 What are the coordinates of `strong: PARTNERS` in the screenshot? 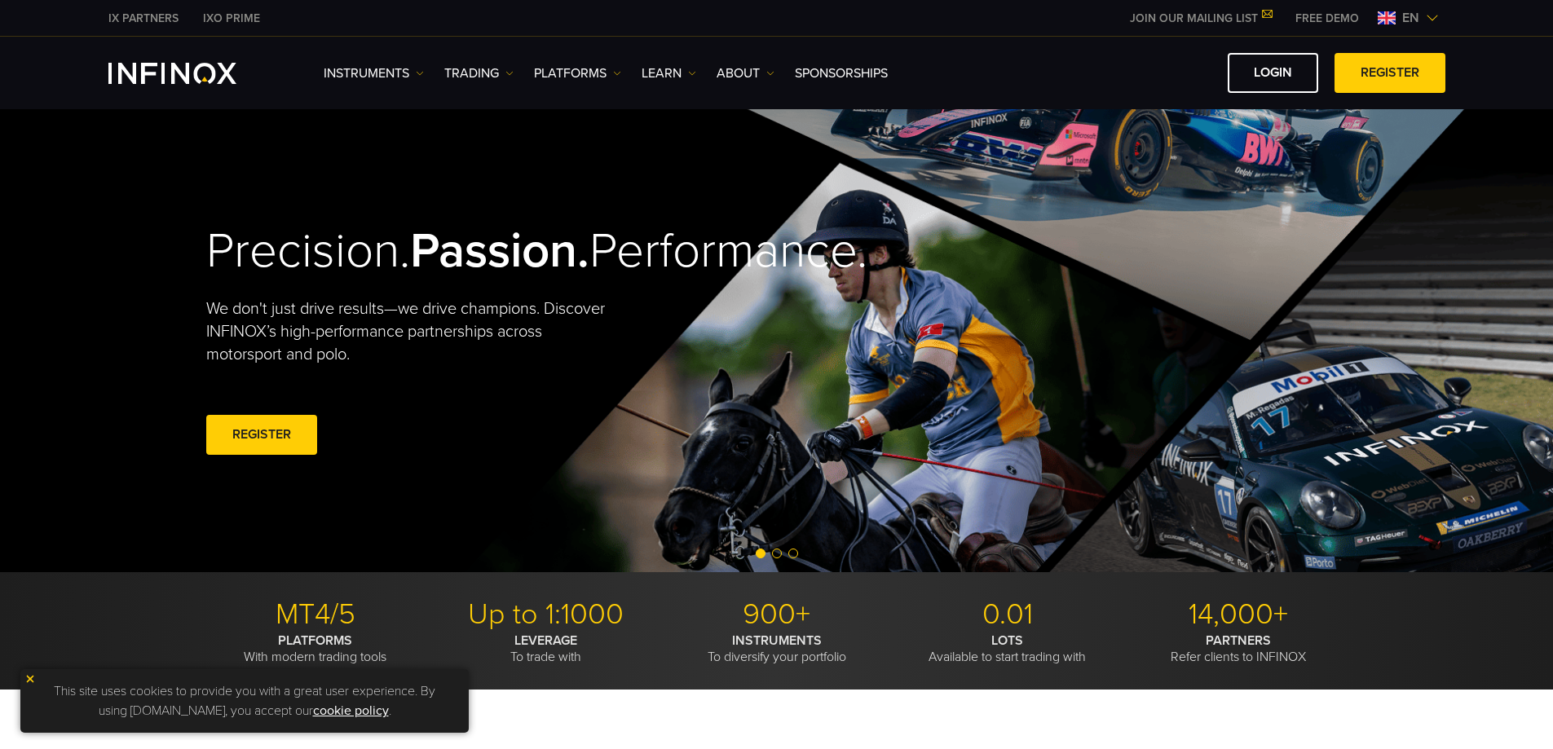 It's located at (1238, 641).